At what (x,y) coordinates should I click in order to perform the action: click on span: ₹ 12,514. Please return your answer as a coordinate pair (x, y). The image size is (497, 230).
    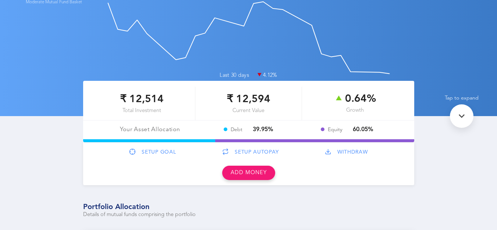
    Looking at the image, I should click on (142, 99).